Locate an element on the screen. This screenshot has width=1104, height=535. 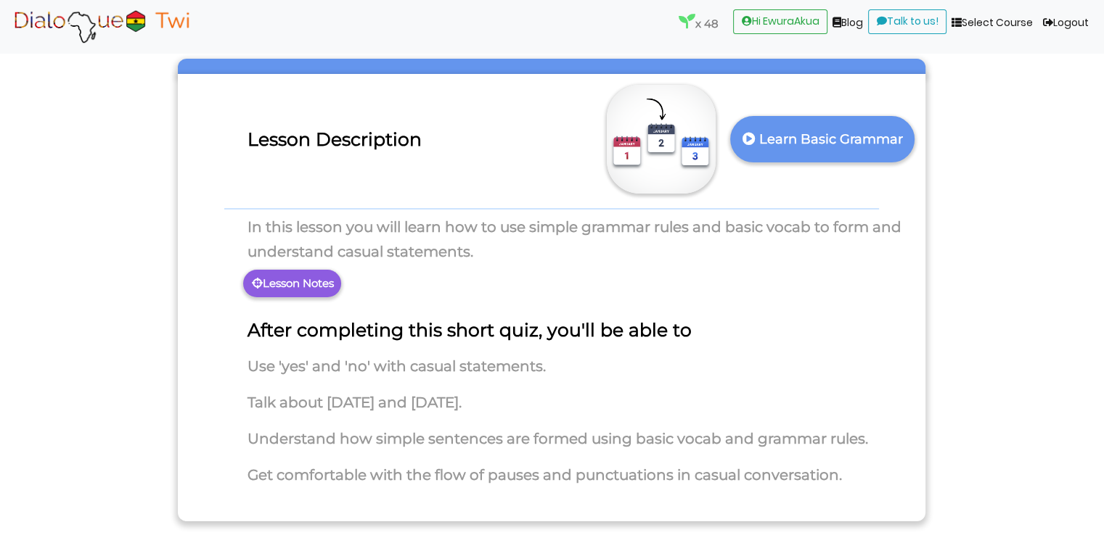
p: In this lesson you will learn how to use simple grammar rules and basic vocab to form and underst... is located at coordinates (551, 239).